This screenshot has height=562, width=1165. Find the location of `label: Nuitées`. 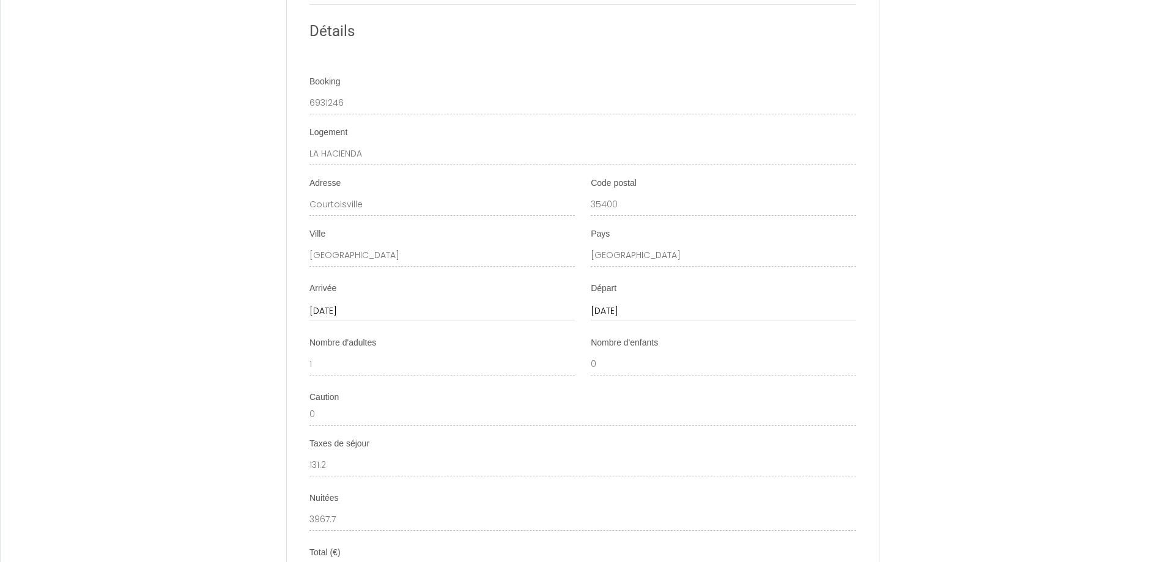

label: Nuitées is located at coordinates (324, 498).